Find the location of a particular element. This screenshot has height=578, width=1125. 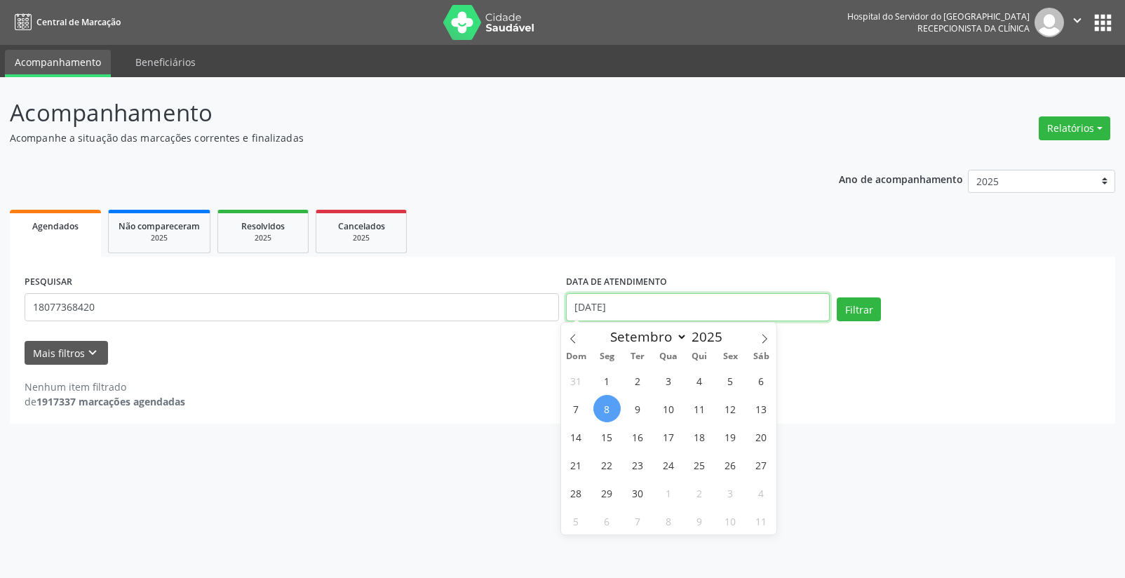

button: Filtrar is located at coordinates (858, 309).